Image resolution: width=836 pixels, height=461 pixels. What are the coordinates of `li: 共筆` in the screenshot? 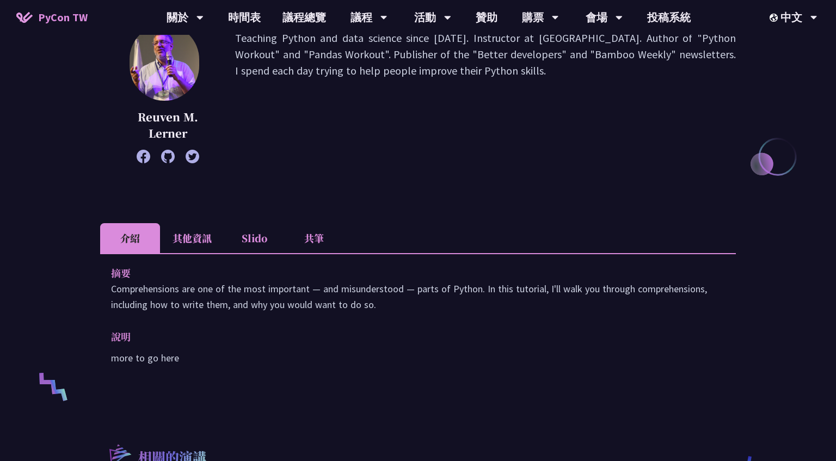 It's located at (314, 238).